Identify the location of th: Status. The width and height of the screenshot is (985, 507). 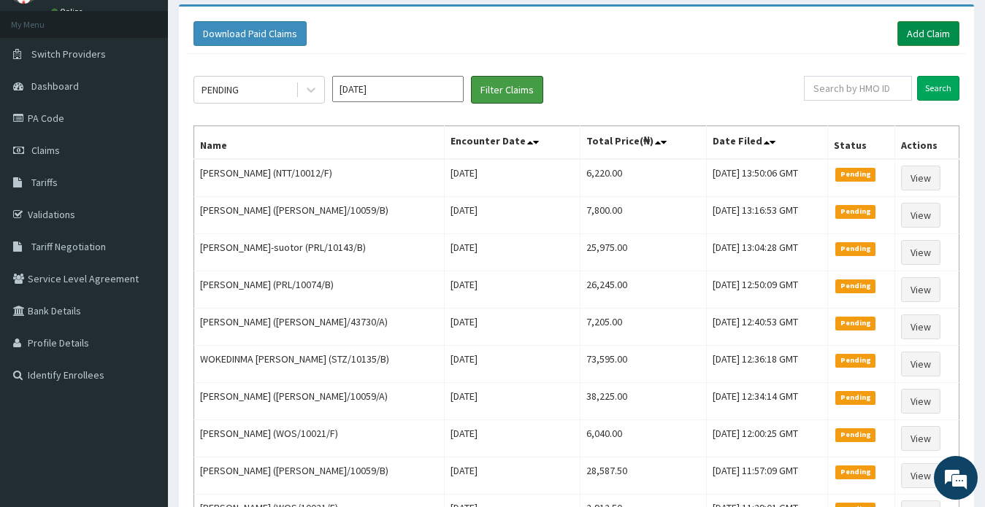
(861, 143).